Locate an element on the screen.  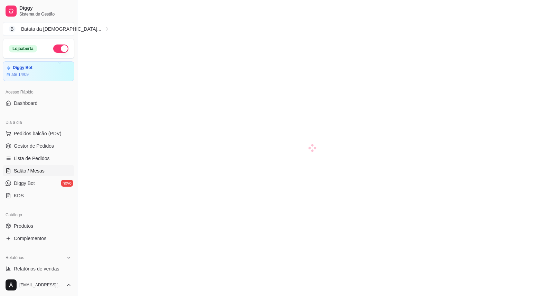
a: Lista de Pedidos is located at coordinates (38, 158).